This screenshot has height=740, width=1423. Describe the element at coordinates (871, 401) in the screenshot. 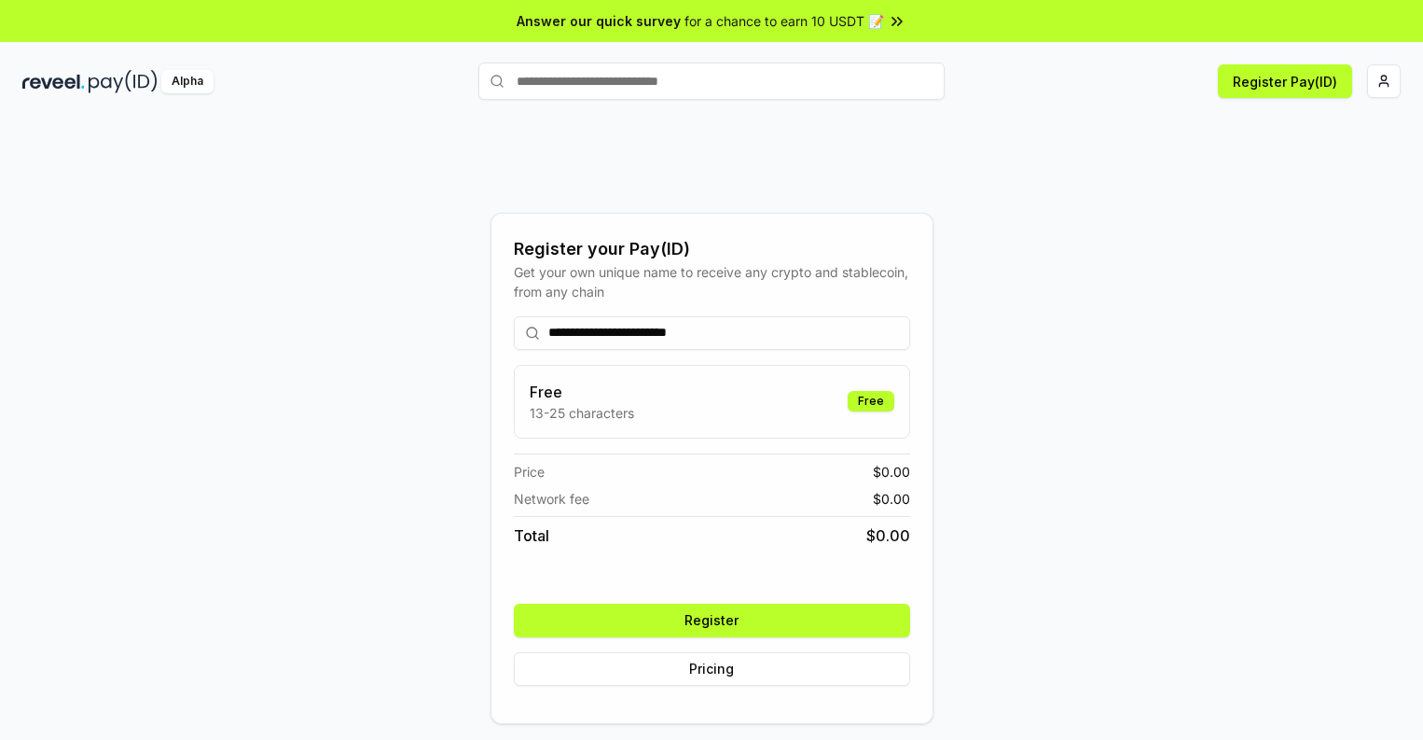

I see `div: Free` at that location.